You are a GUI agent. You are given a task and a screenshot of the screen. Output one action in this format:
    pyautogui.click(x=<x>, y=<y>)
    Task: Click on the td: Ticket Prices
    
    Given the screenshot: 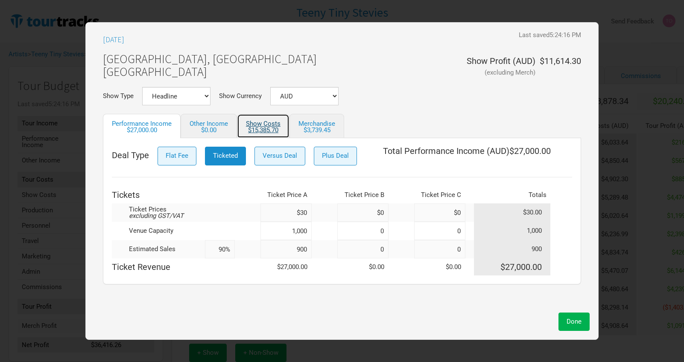 What is the action you would take?
    pyautogui.click(x=158, y=213)
    